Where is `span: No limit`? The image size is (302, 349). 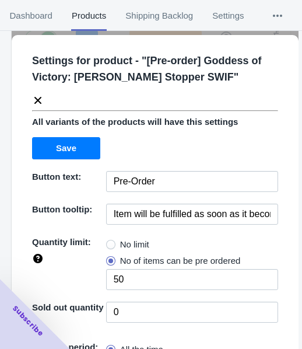 span: No limit is located at coordinates (135, 245).